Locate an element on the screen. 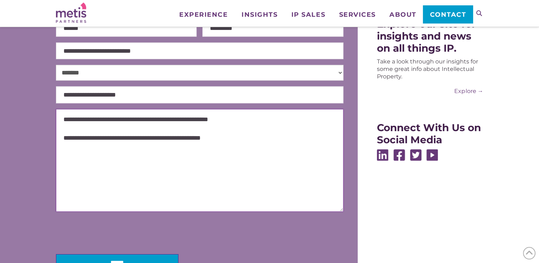 The image size is (539, 263). span: IP Sales is located at coordinates (308, 15).